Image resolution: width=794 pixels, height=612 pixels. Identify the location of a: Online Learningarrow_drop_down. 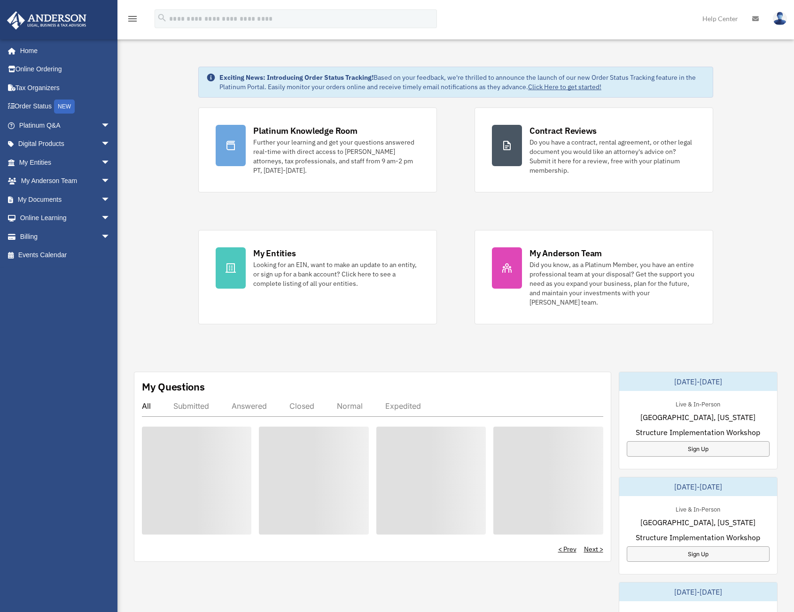
(65, 218).